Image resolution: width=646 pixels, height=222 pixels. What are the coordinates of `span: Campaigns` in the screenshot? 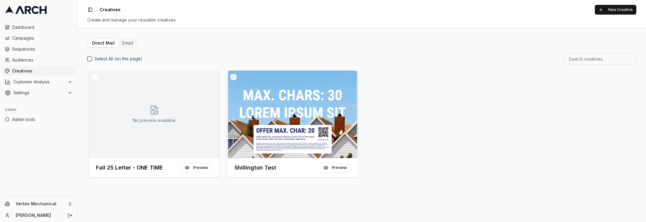 It's located at (42, 38).